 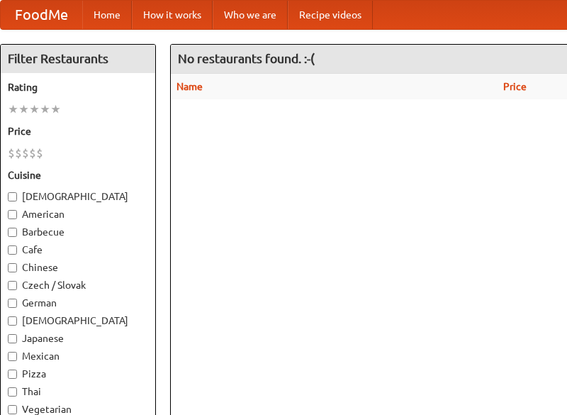 What do you see at coordinates (41, 15) in the screenshot?
I see `a: FoodMe` at bounding box center [41, 15].